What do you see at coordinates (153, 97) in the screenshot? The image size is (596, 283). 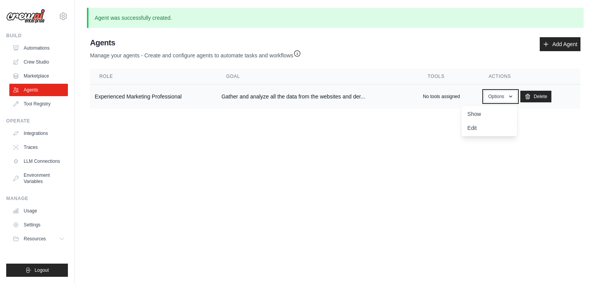 I see `td: Experienced Marketing Professional` at bounding box center [153, 97].